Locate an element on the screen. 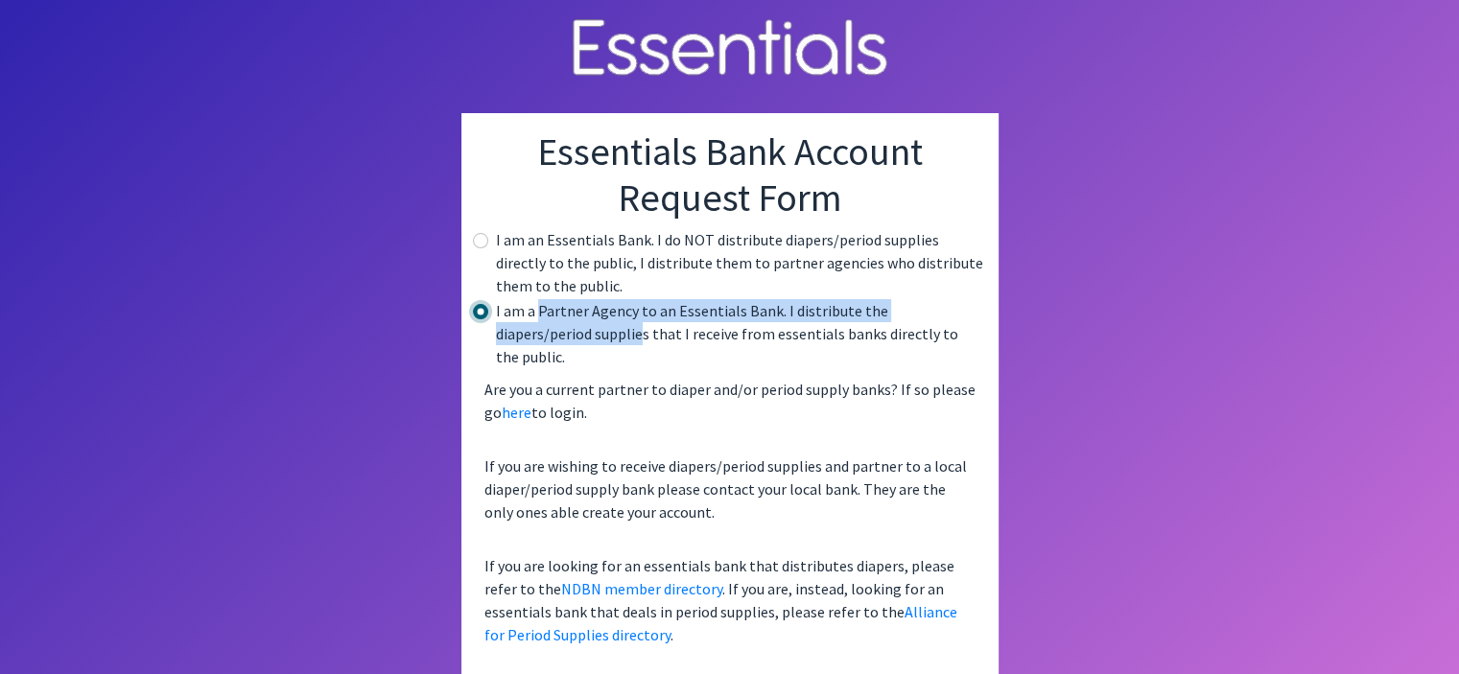 This screenshot has width=1459, height=674. label: I am a Partner Agency to an Essentials Bank. I distribute the diapers/period supplies that I rece... is located at coordinates (739, 334).